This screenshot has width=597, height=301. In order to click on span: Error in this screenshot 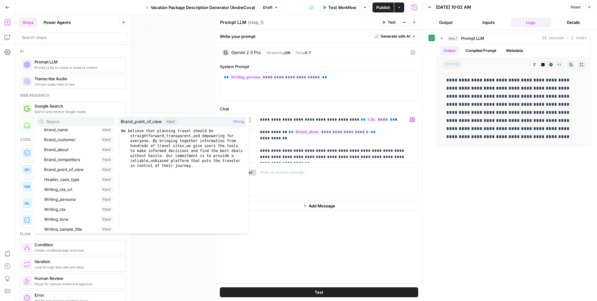, I will do `click(78, 295)`.